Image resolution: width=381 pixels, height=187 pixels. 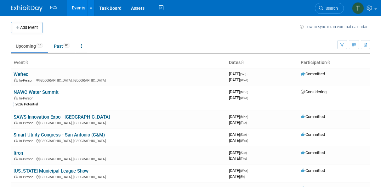 I want to click on span: (Sat), so click(x=243, y=74).